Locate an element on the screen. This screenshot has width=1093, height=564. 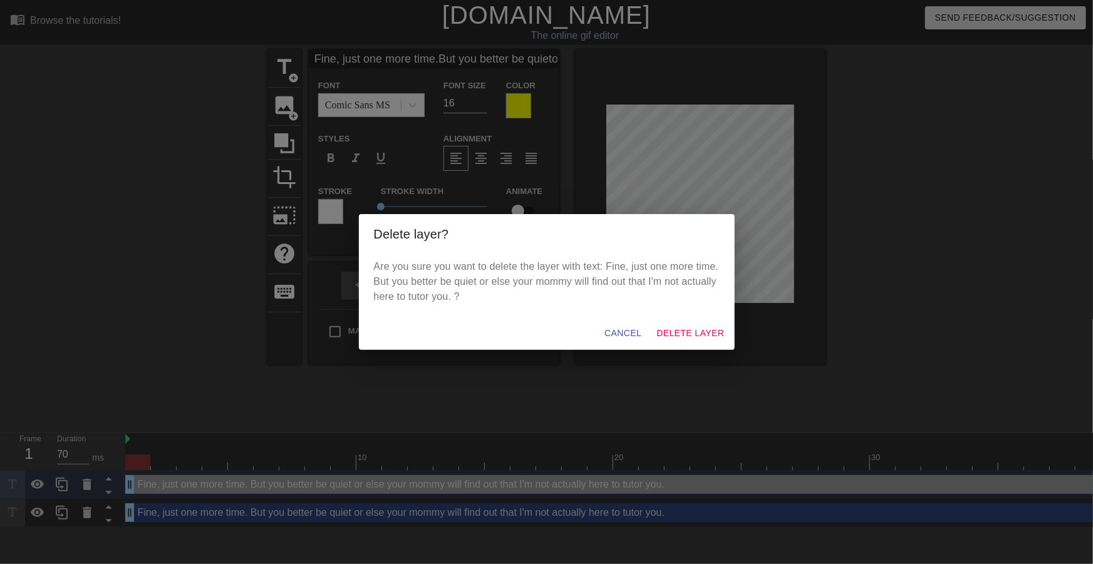
span: Cancel is located at coordinates (623, 333).